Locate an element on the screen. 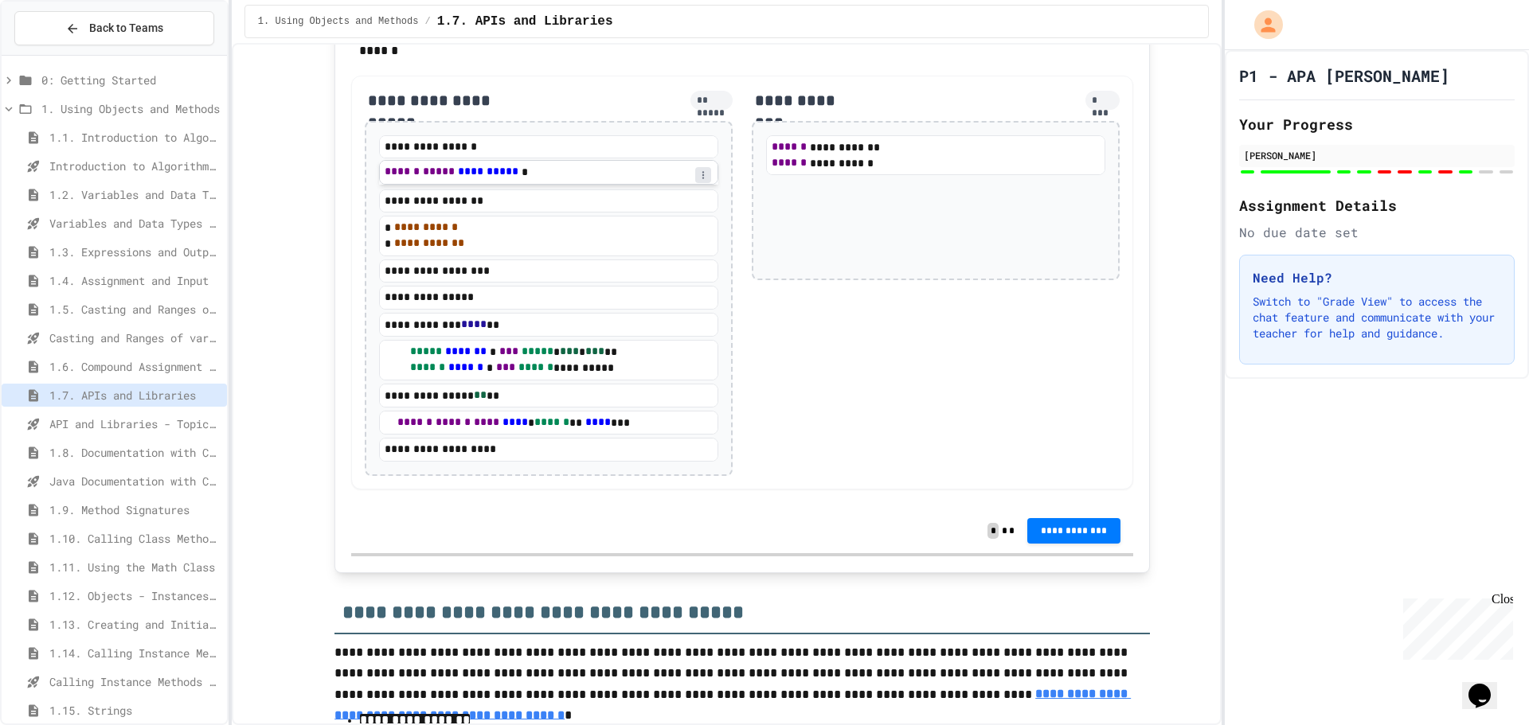  span: 1.14. Calling Instance Methods is located at coordinates (135, 653).